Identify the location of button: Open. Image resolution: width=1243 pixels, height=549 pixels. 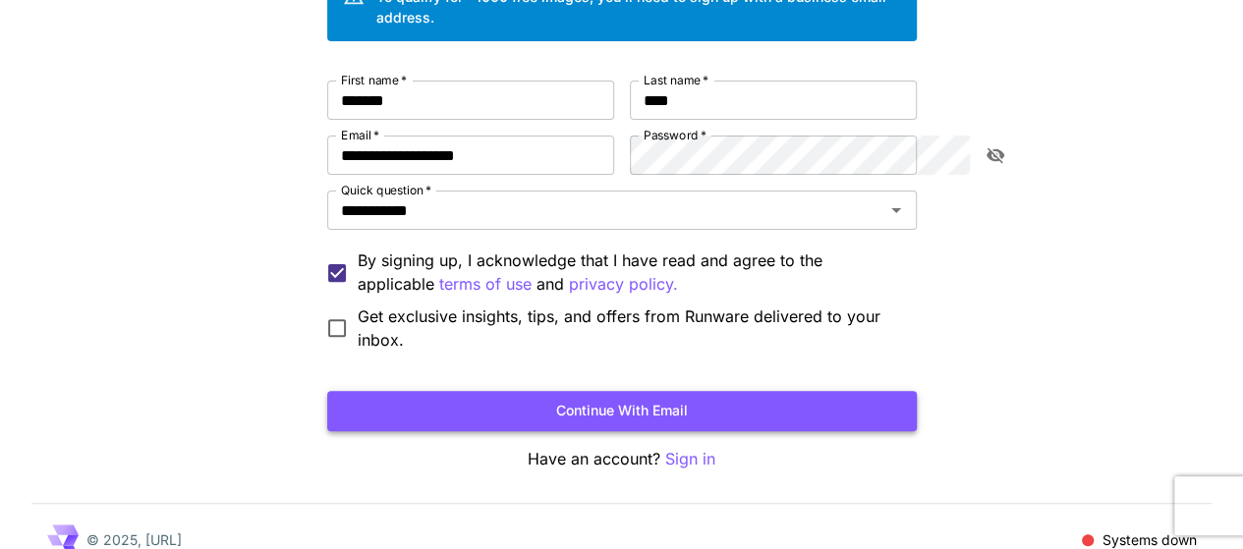
(896, 210).